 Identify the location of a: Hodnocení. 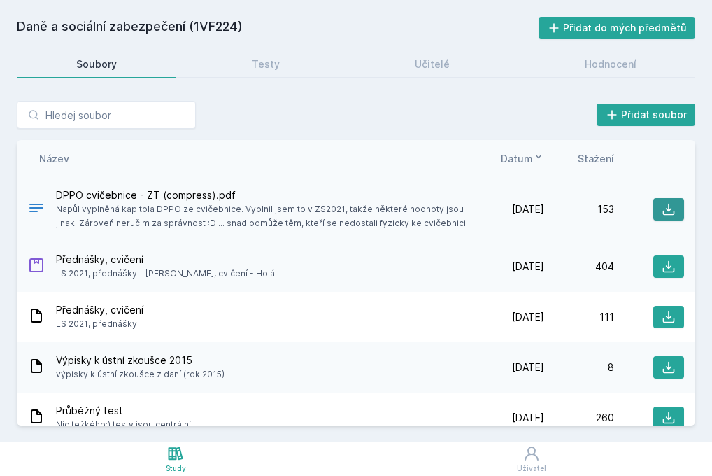
(610, 64).